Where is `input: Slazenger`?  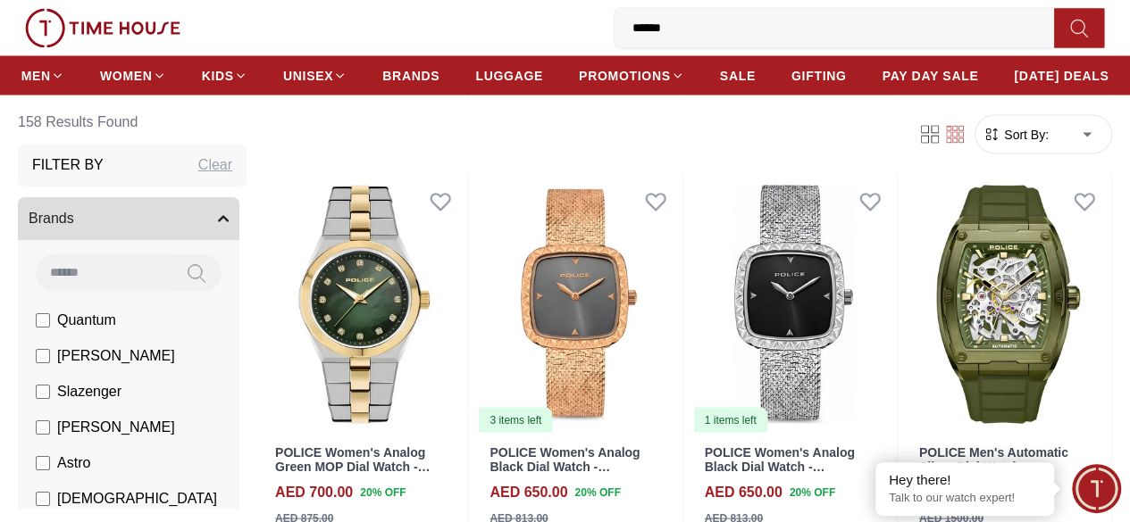
input: Slazenger is located at coordinates (43, 391).